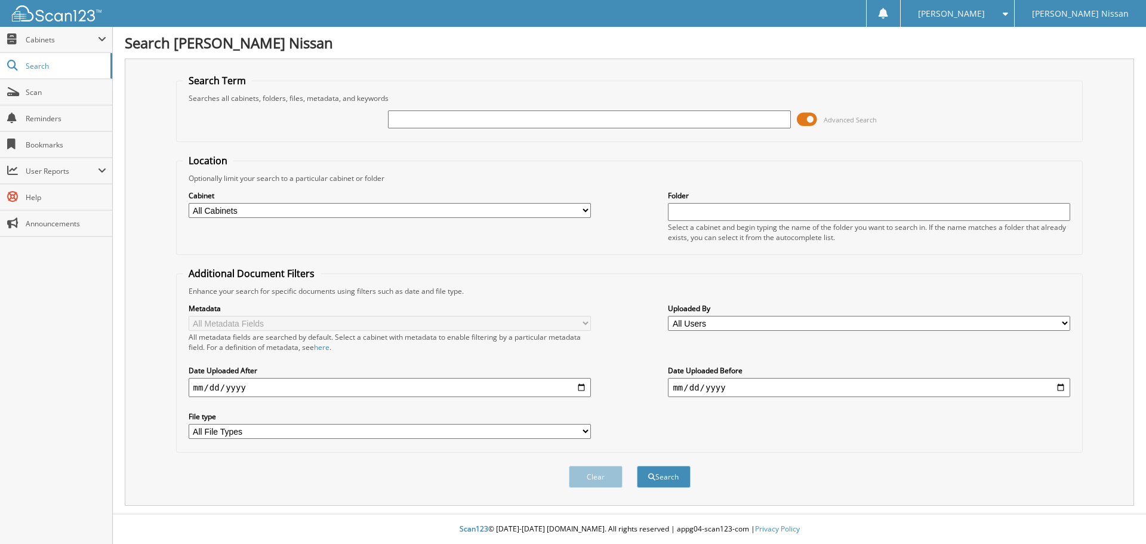  What do you see at coordinates (777, 528) in the screenshot?
I see `a: Privacy Policy` at bounding box center [777, 528].